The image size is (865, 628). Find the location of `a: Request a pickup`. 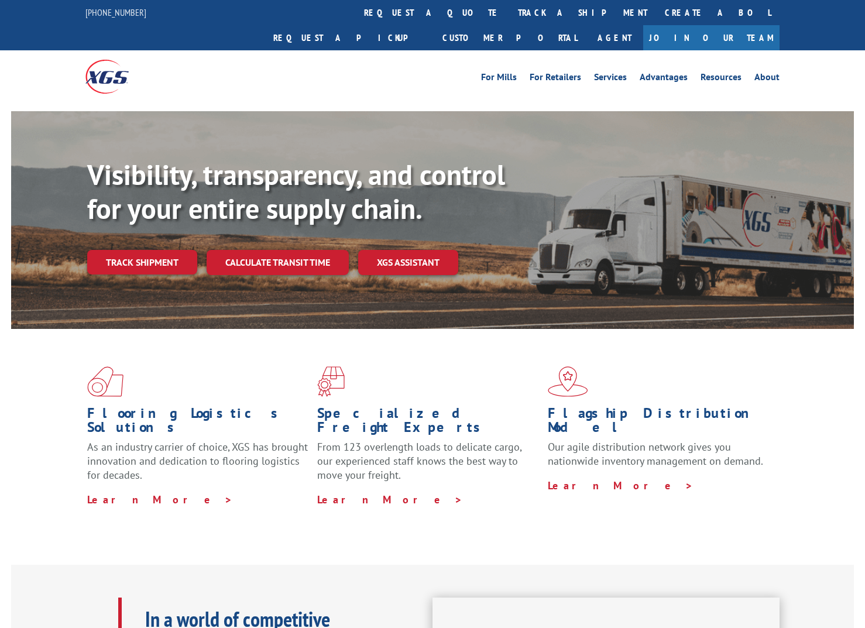

a: Request a pickup is located at coordinates (349, 37).